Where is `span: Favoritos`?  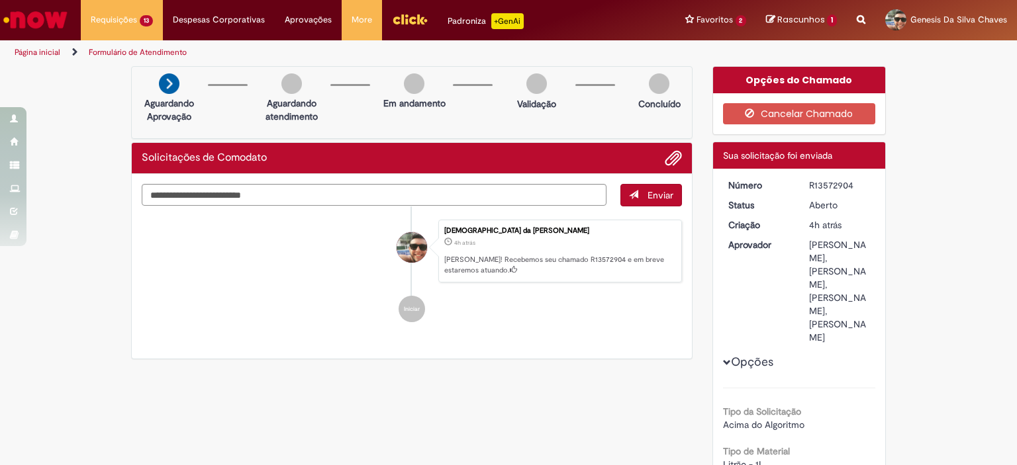 span: Favoritos is located at coordinates (714, 20).